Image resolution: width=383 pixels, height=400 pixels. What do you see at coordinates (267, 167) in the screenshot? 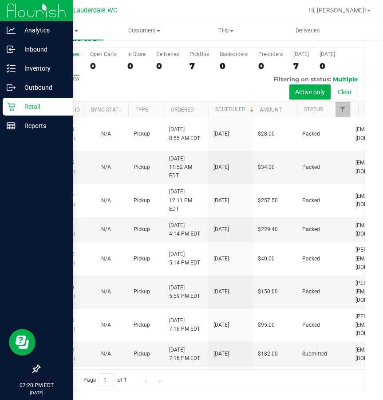
I see `span: $34.00` at bounding box center [267, 167].